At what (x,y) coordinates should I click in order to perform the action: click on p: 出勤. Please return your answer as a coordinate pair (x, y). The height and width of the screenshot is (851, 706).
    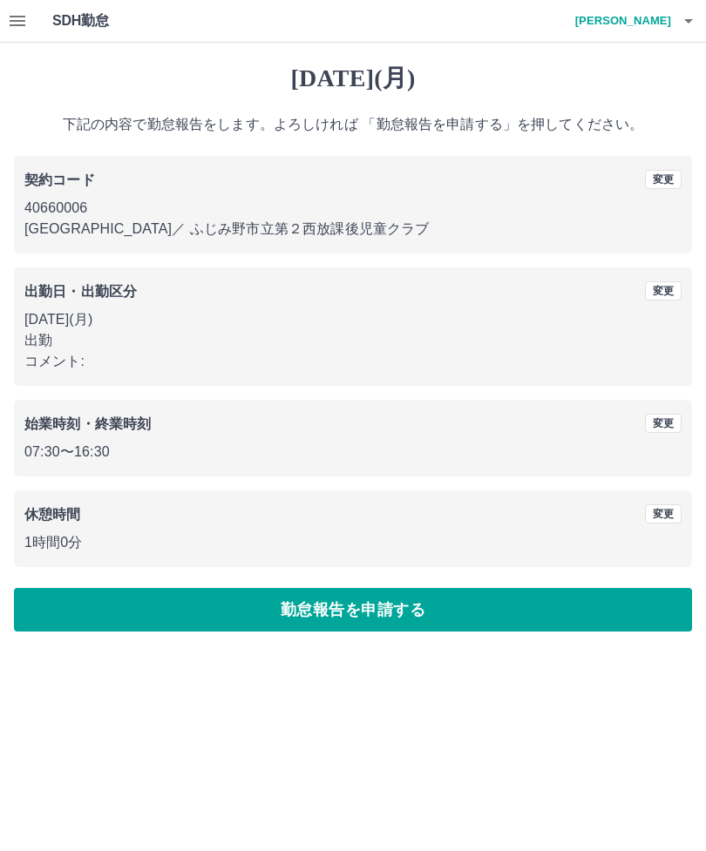
    Looking at the image, I should click on (353, 341).